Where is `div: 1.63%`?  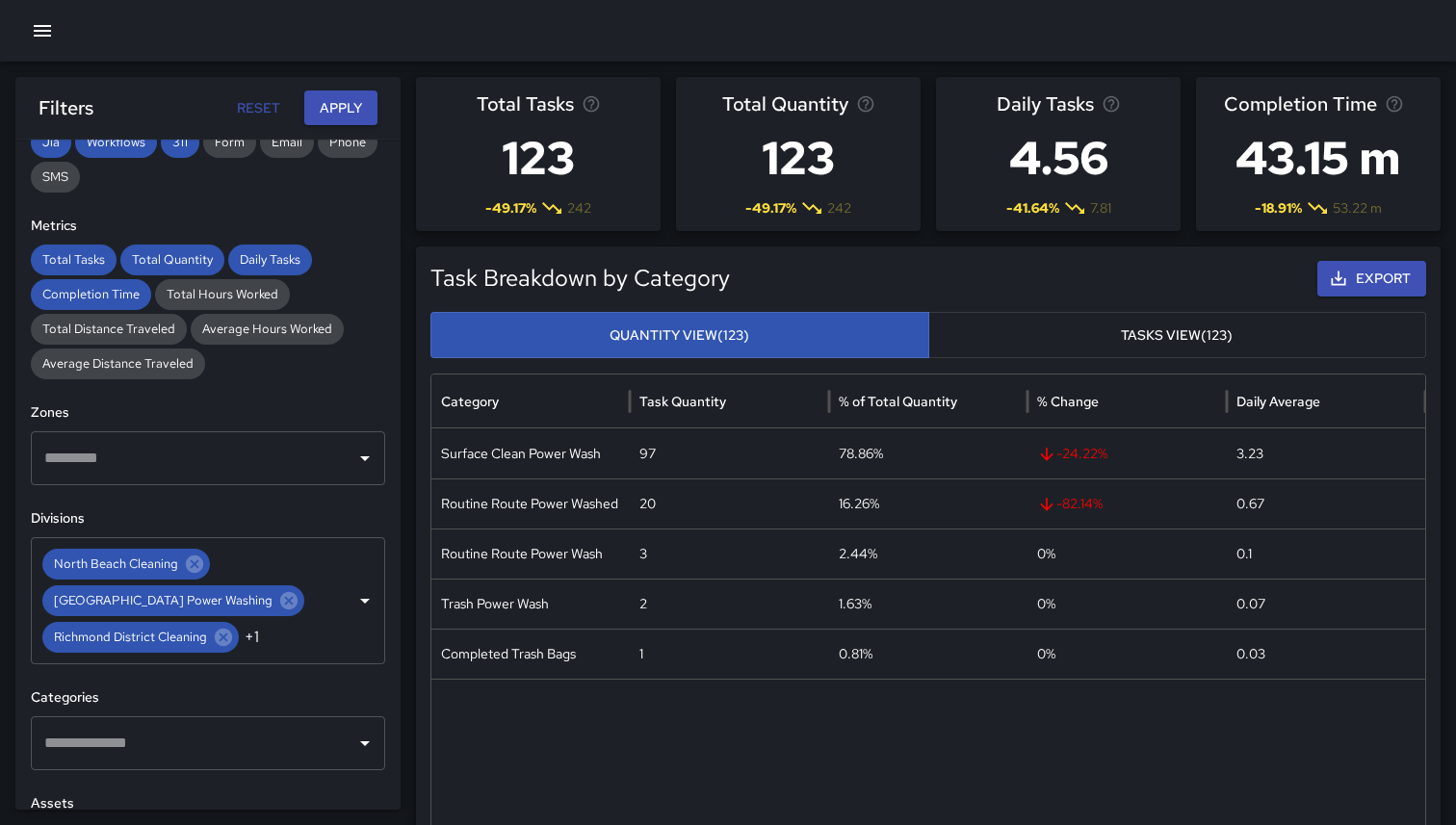 div: 1.63% is located at coordinates (928, 604).